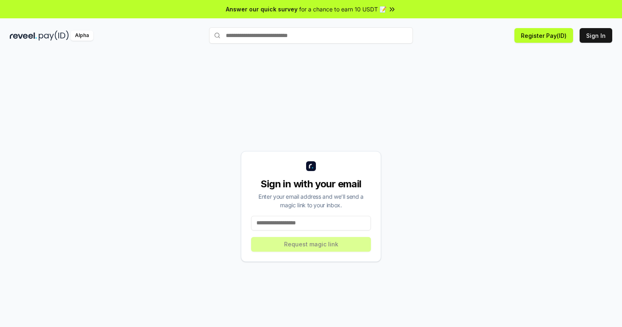 The image size is (622, 327). Describe the element at coordinates (595, 35) in the screenshot. I see `button: Sign In` at that location.